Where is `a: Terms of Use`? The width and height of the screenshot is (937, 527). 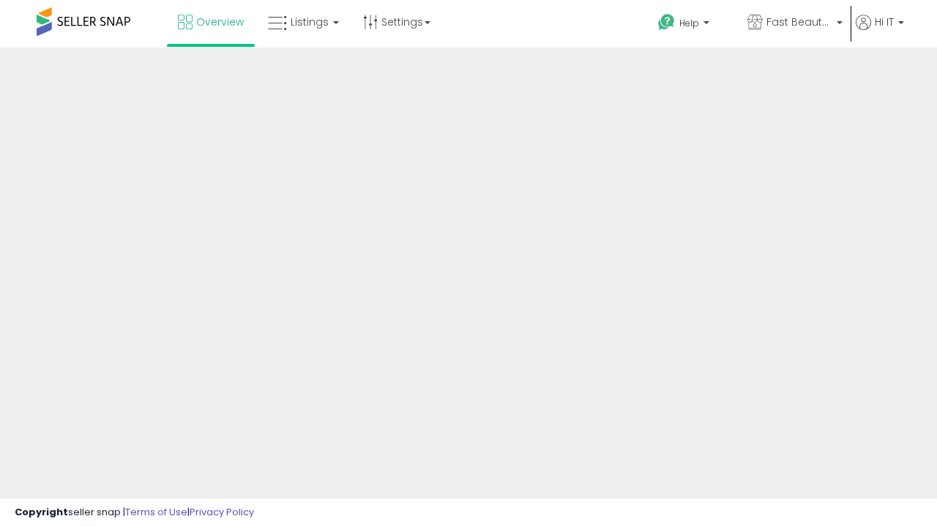 a: Terms of Use is located at coordinates (156, 512).